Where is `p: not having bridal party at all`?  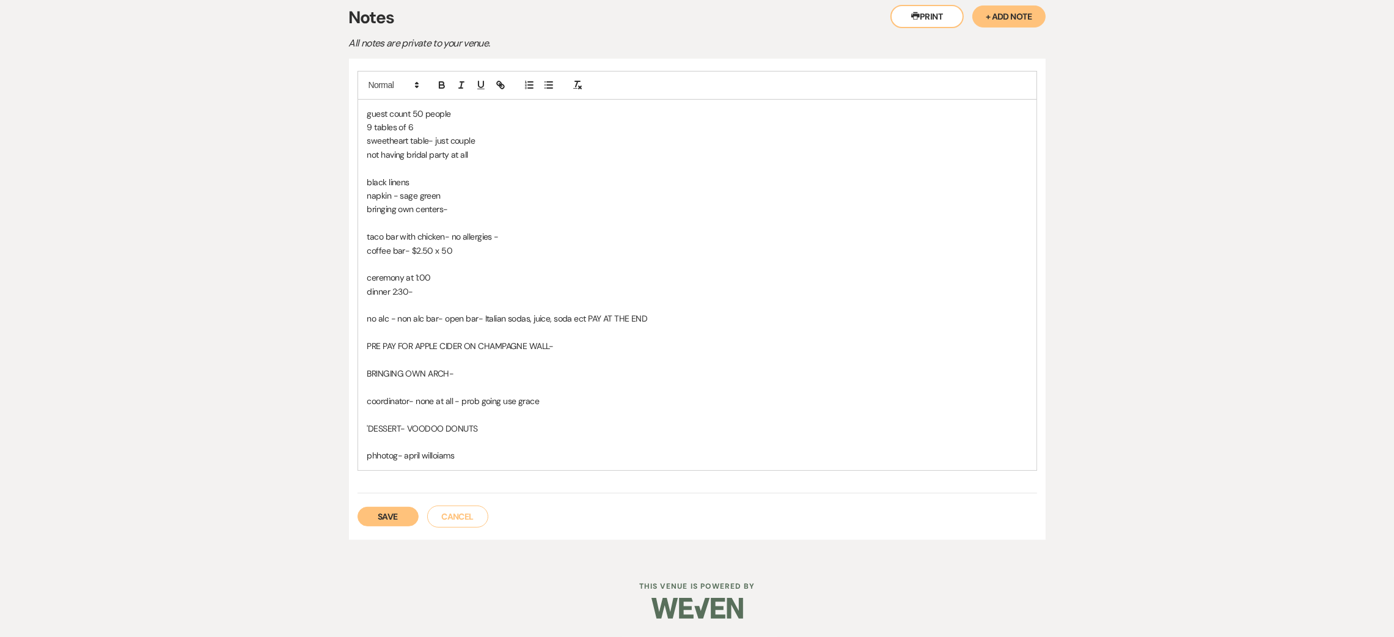 p: not having bridal party at all is located at coordinates (697, 155).